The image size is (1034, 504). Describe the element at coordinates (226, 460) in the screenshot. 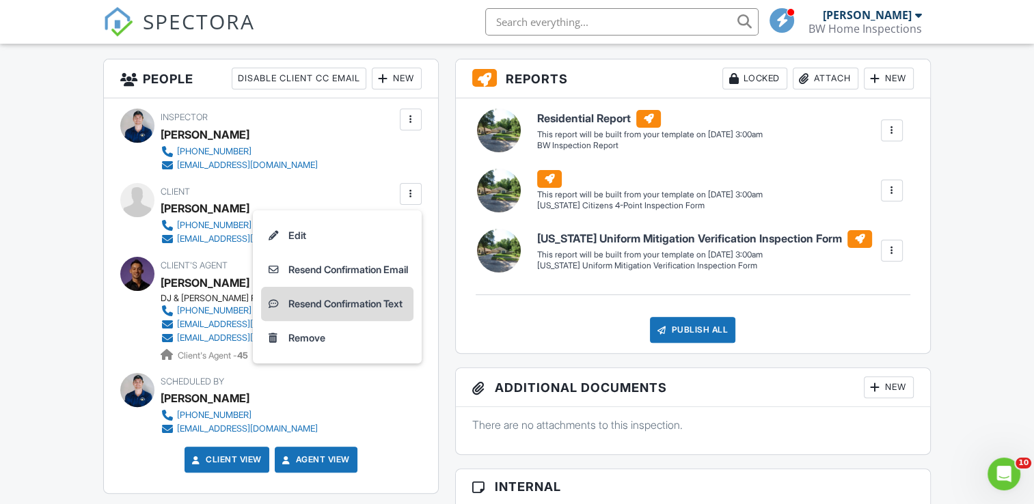

I see `a: Client View` at that location.